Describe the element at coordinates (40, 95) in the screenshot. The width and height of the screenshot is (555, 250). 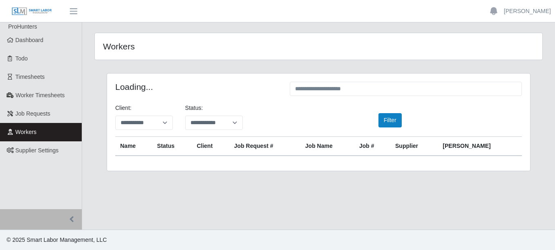
I see `span: Worker Timesheets` at that location.